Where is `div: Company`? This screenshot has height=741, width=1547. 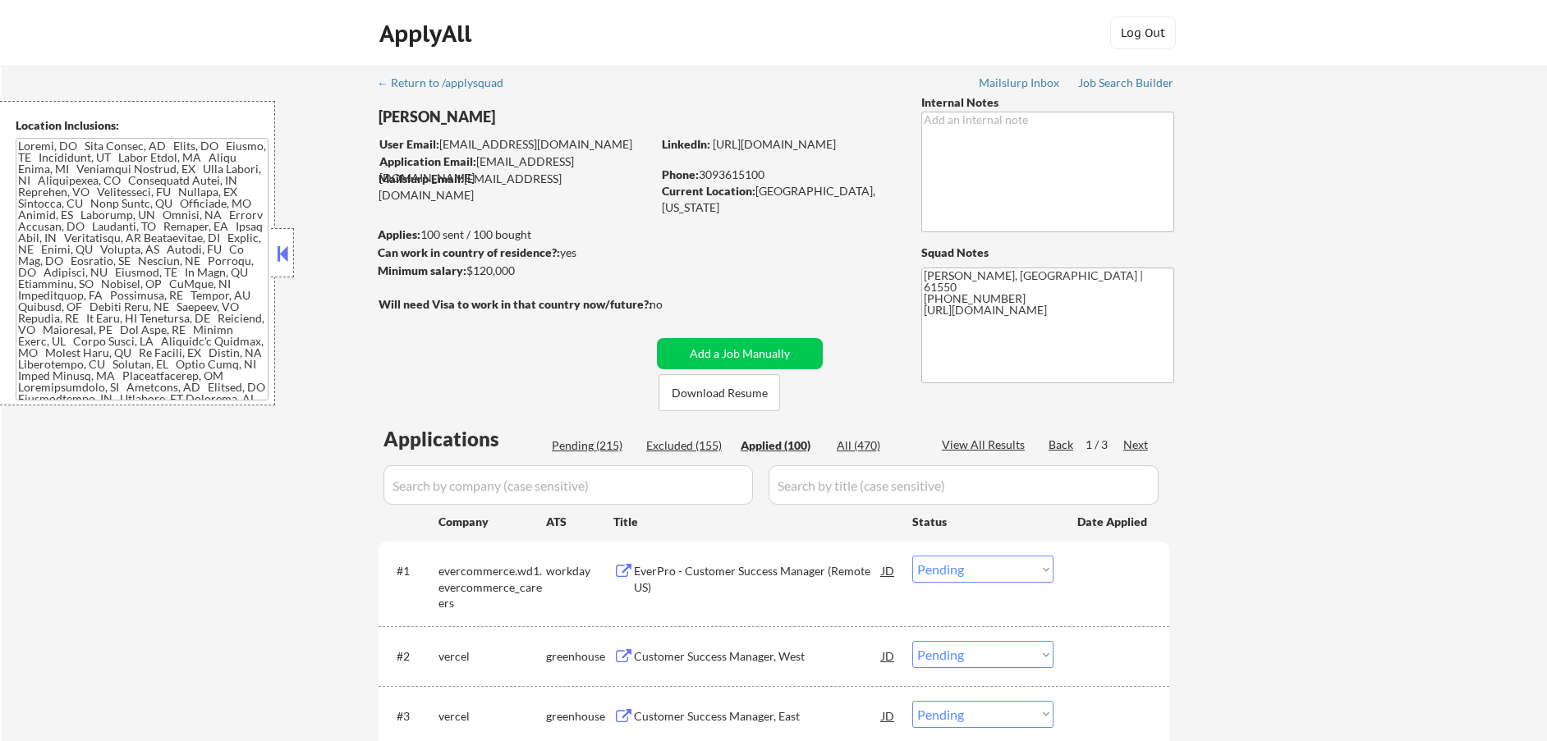 div: Company is located at coordinates (492, 522).